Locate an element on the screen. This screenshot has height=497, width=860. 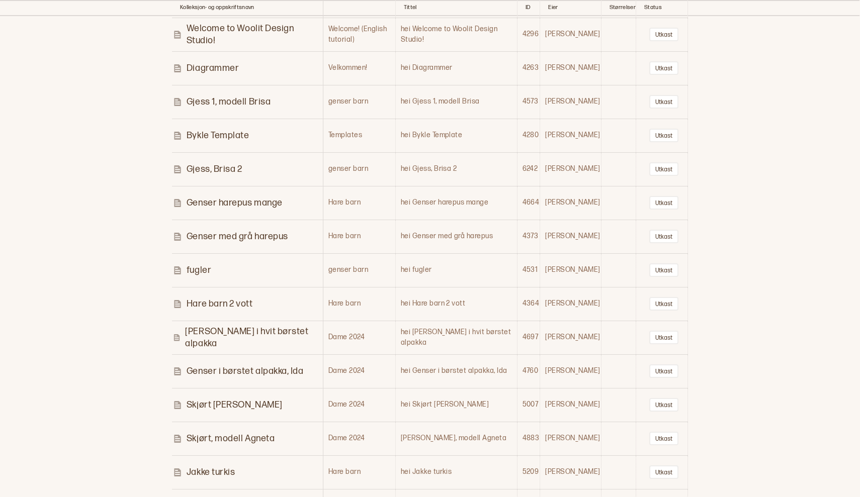
td: hei Diagrammer is located at coordinates (456, 68).